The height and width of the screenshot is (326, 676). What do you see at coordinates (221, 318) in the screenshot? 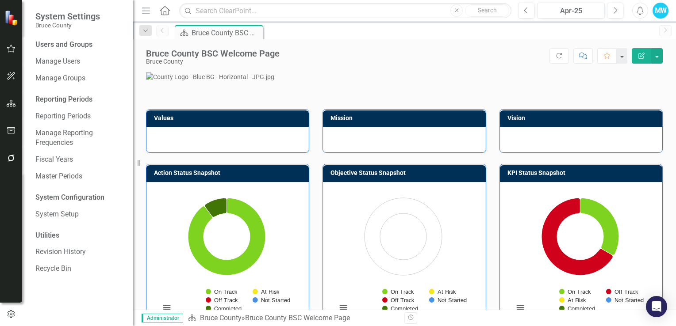
I see `a: Bruce County` at bounding box center [221, 318].